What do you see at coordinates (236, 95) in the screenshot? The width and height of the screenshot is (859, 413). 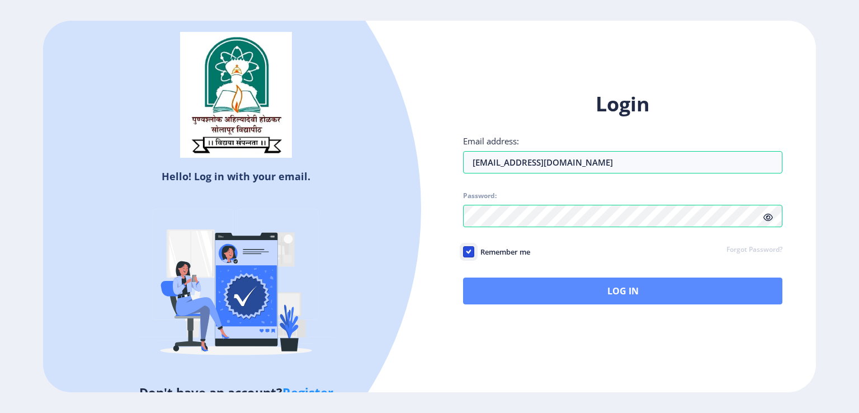 I see `img: sulogo.png` at bounding box center [236, 95].